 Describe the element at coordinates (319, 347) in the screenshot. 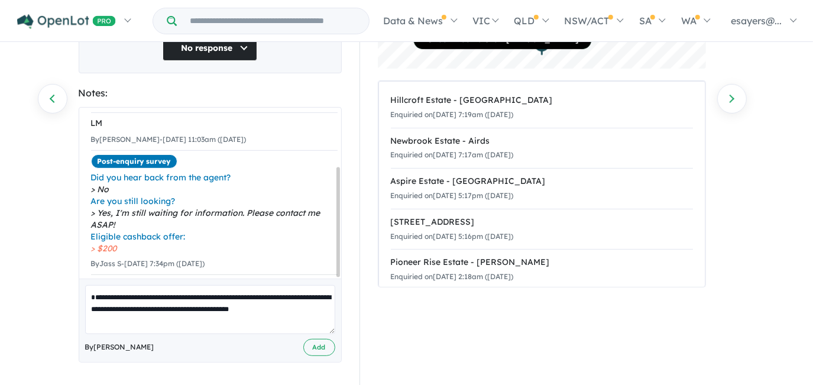

I see `button: Add` at that location.